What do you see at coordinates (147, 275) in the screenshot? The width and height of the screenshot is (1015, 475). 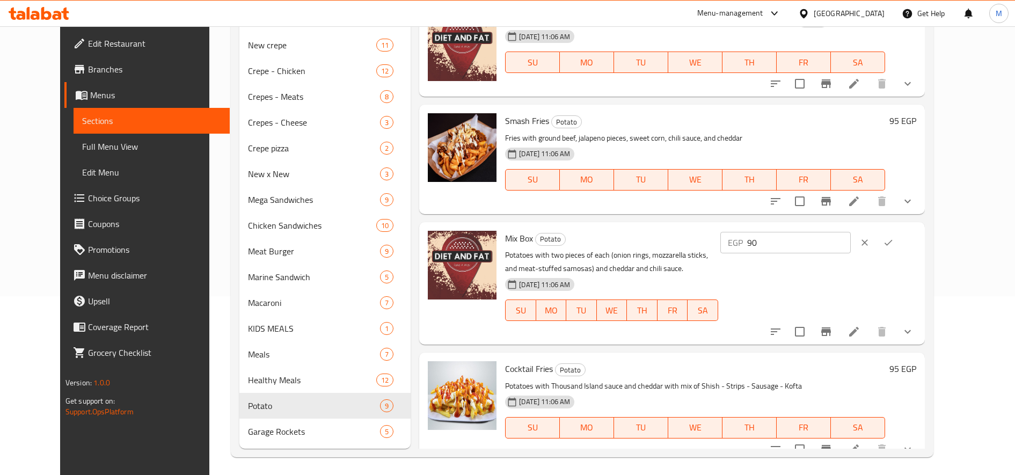 I see `a: Menu disclaimer` at bounding box center [147, 275].